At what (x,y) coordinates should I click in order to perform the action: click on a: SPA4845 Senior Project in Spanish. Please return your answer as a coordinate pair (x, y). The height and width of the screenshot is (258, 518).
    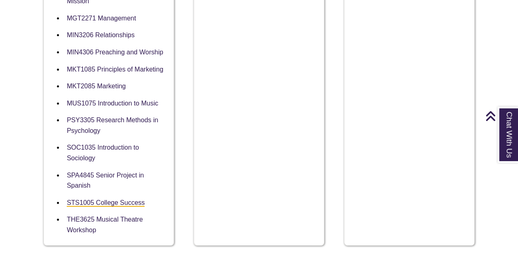
    Looking at the image, I should click on (105, 181).